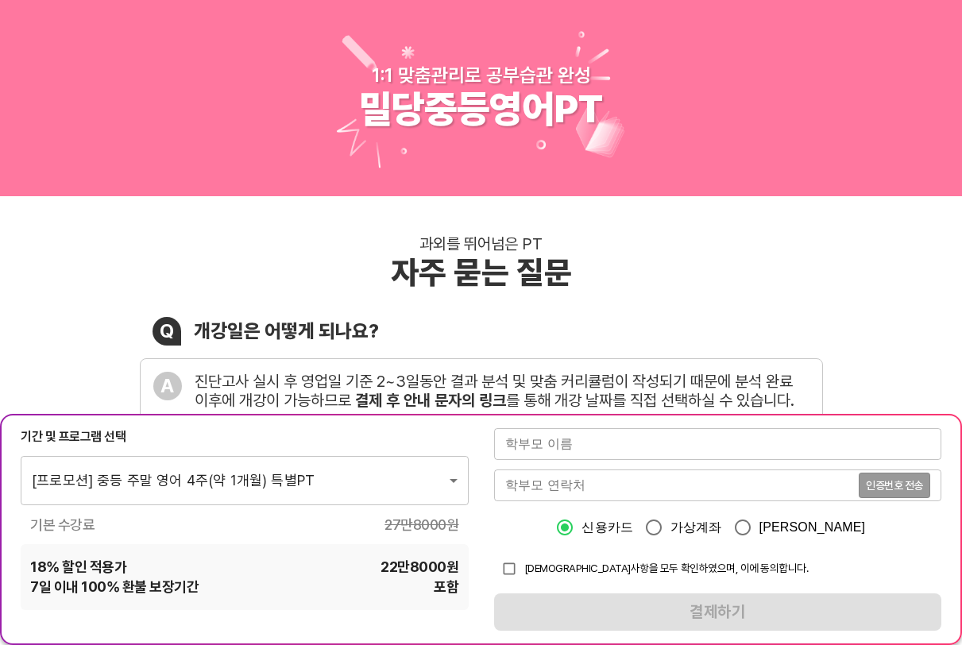  I want to click on div: 기간 및 프로그램 선택, so click(245, 437).